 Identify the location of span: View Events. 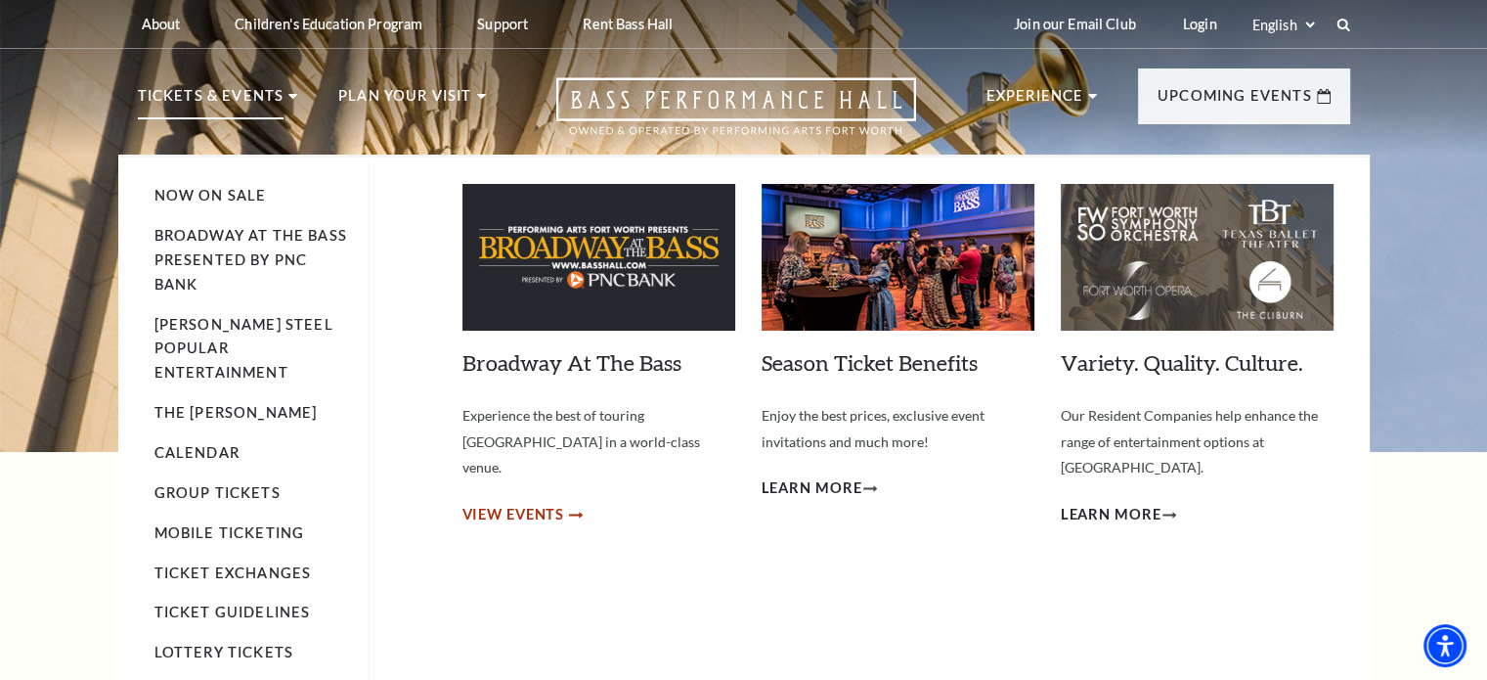
(513, 514).